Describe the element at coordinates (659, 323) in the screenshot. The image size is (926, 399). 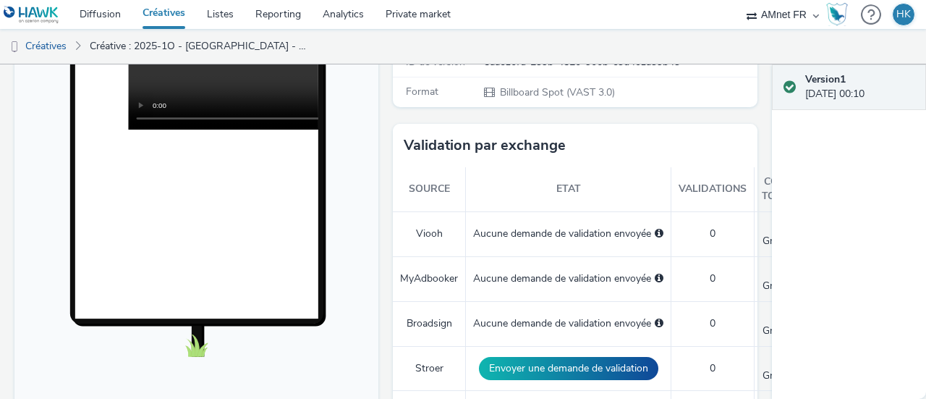
I see `div: Sélectionnez un deal ci-dessous et cliquez sur Envoyer pour envoyer une demande de validation à B...` at that location.